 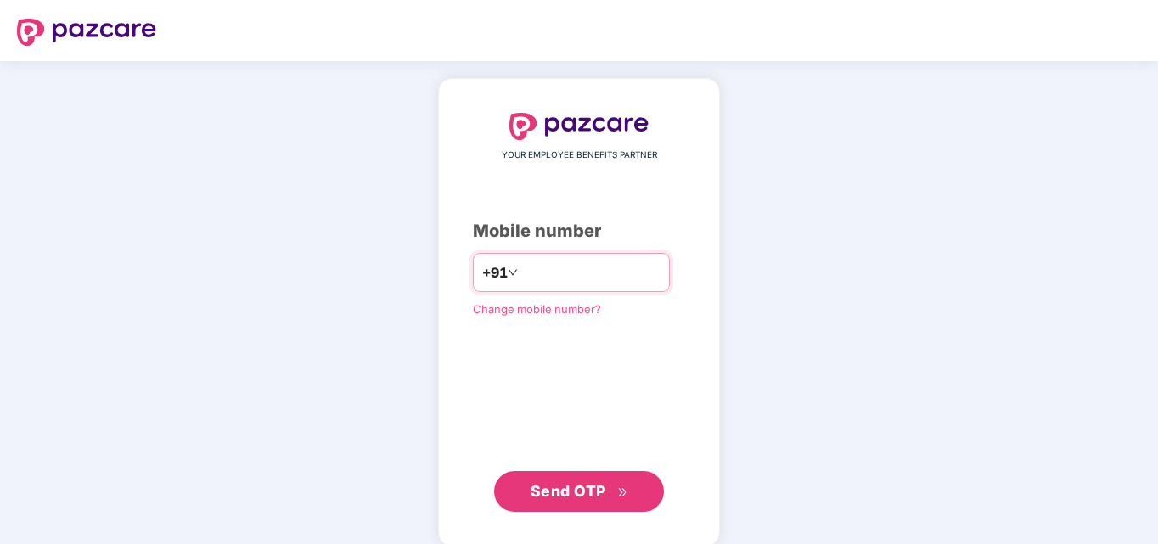 I want to click on div: Mobile number, so click(x=579, y=231).